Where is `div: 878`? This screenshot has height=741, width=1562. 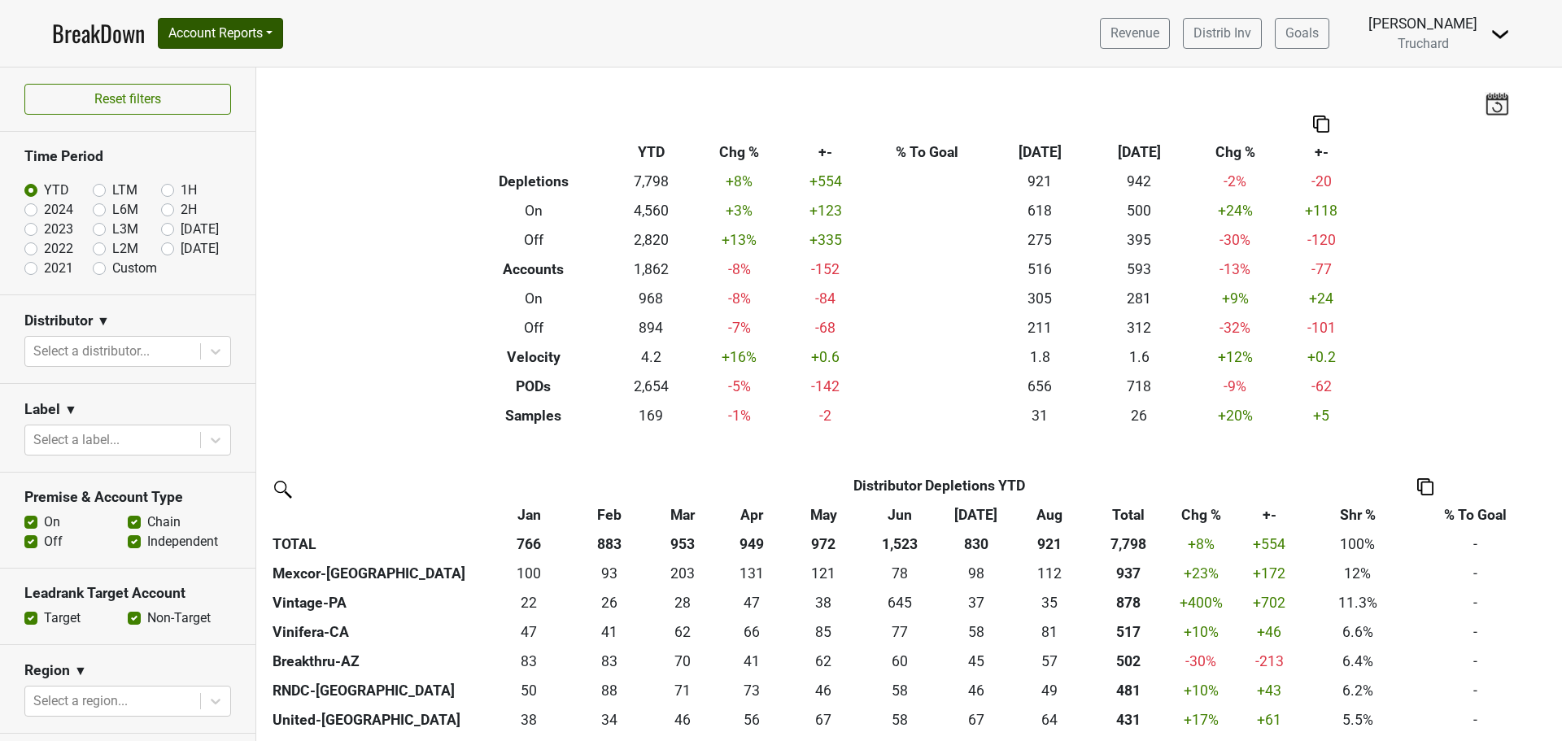 div: 878 is located at coordinates (1128, 603).